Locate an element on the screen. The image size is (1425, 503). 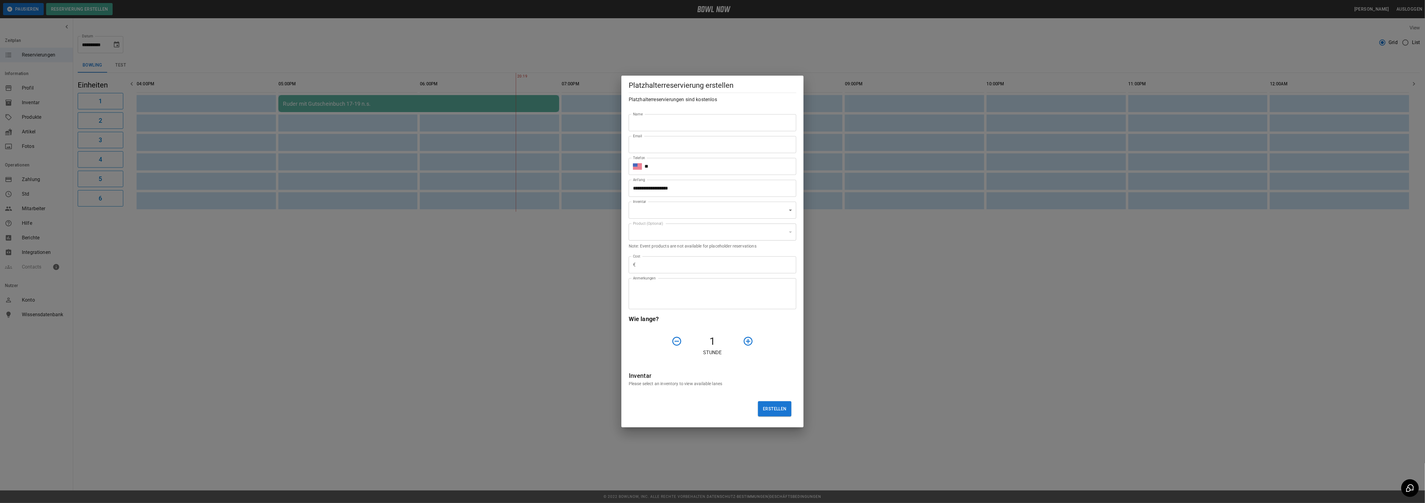
p: Note: Event products are not available for placeholder reservations is located at coordinates (713, 246).